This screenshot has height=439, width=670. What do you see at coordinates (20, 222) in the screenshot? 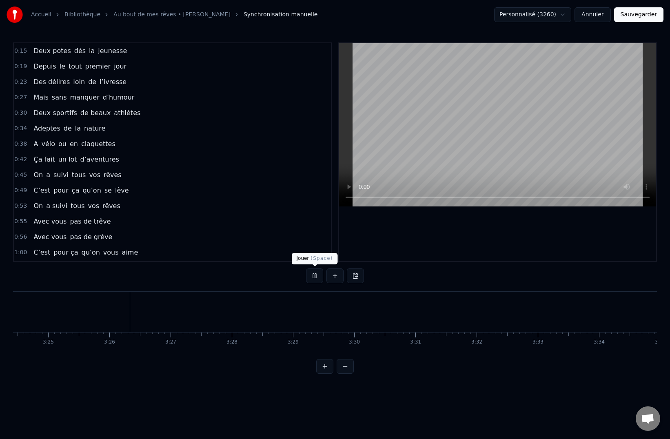
I see `span: 0:55` at bounding box center [20, 222].